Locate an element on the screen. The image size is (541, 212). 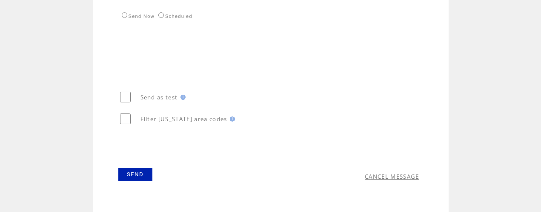
a: SEND is located at coordinates (135, 174).